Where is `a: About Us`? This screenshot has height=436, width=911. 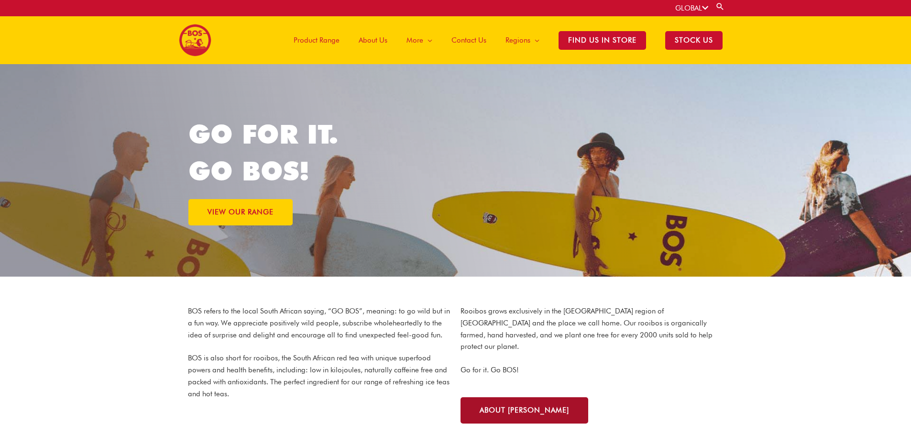
a: About Us is located at coordinates (373, 40).